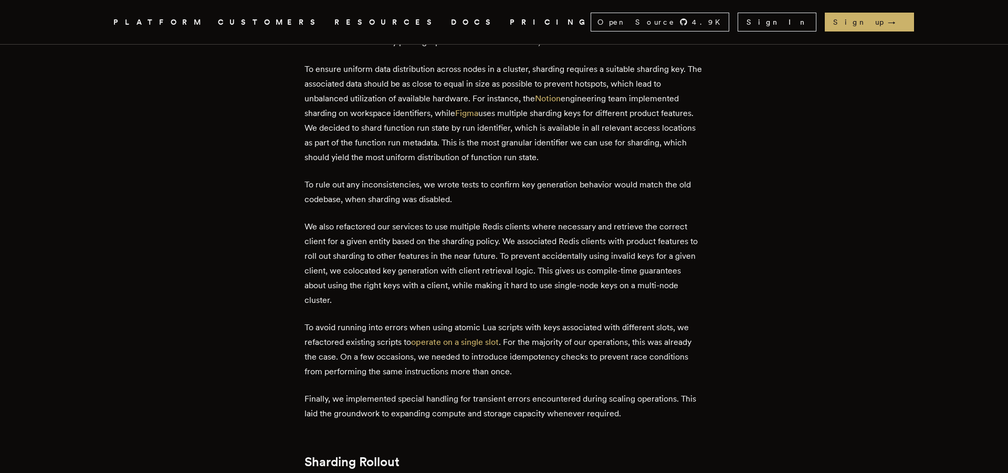 The width and height of the screenshot is (1008, 473). I want to click on span: RESOURCES, so click(386, 22).